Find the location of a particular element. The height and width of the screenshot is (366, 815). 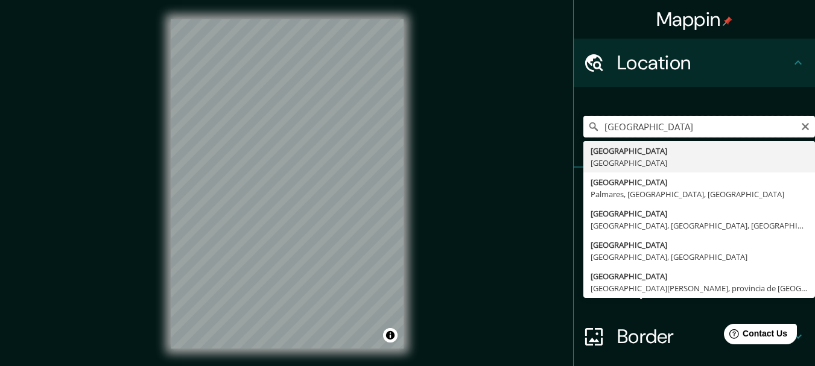

canvas: Map is located at coordinates (287, 184).